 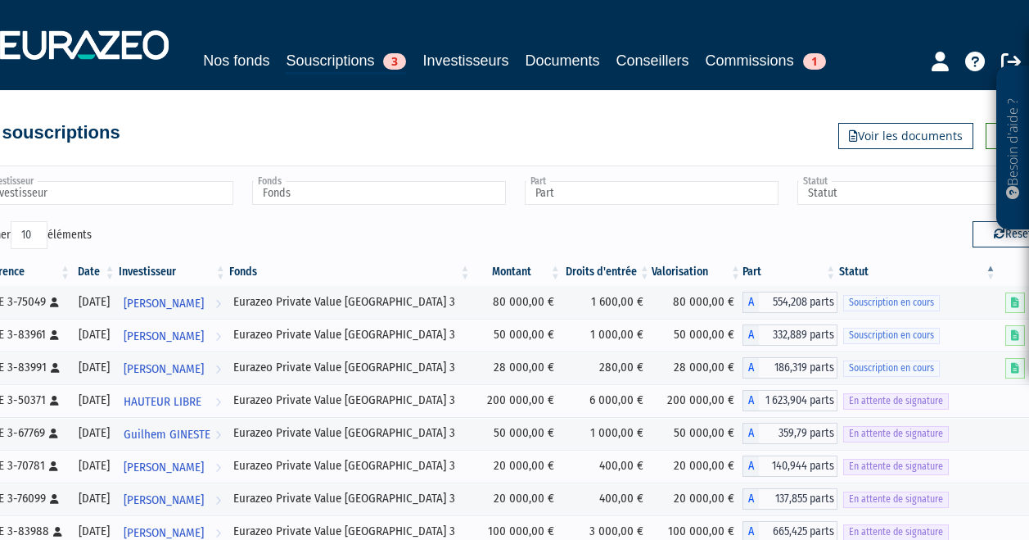 What do you see at coordinates (790, 272) in the screenshot?
I see `th: Part: activer pour trier la colonne par ordre croissant` at bounding box center [790, 272].